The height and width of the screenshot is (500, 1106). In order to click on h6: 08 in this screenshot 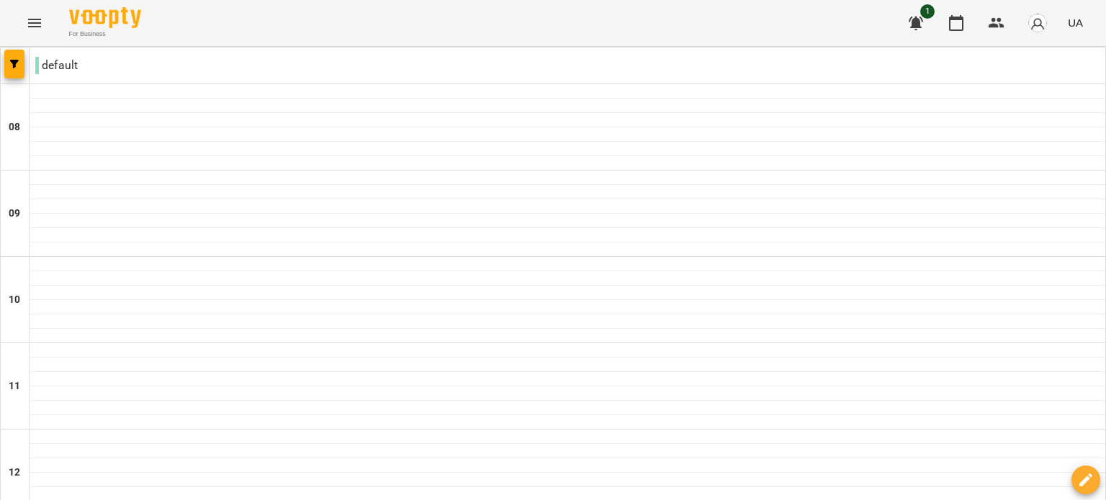, I will do `click(14, 127)`.